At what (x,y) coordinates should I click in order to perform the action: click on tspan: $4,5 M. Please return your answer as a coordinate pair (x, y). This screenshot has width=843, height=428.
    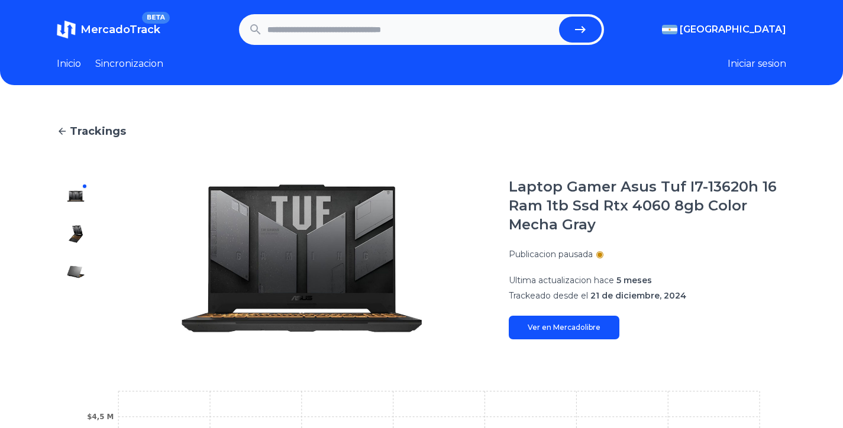
    Looking at the image, I should click on (100, 417).